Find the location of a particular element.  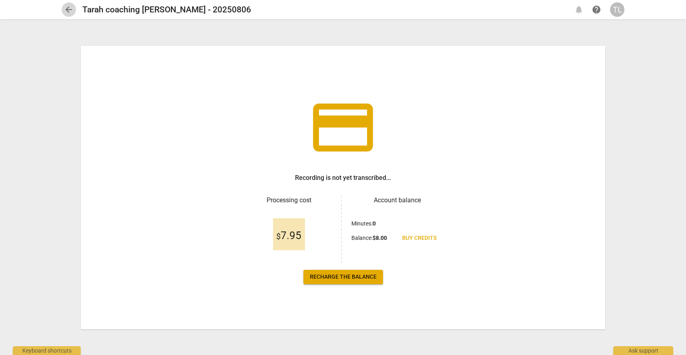

h3: Account balance is located at coordinates (397, 200).